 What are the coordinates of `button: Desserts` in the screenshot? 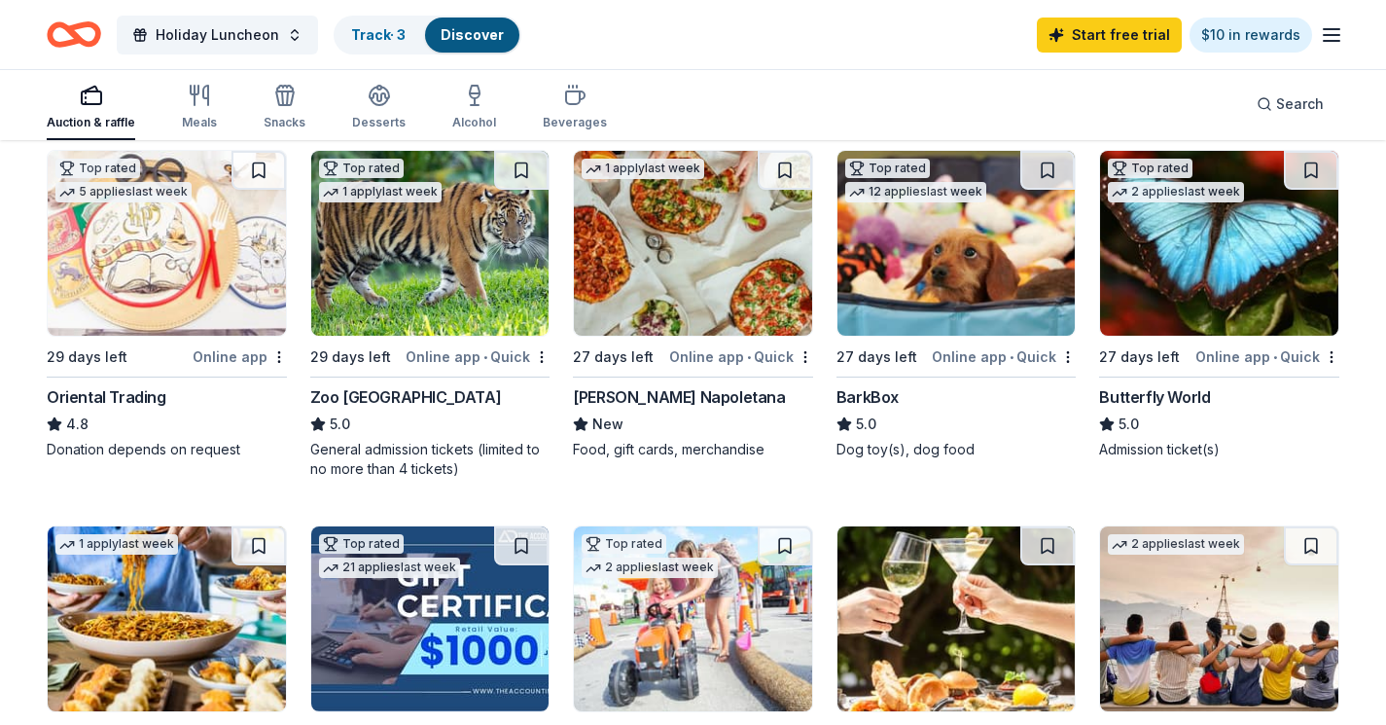 It's located at (378, 108).